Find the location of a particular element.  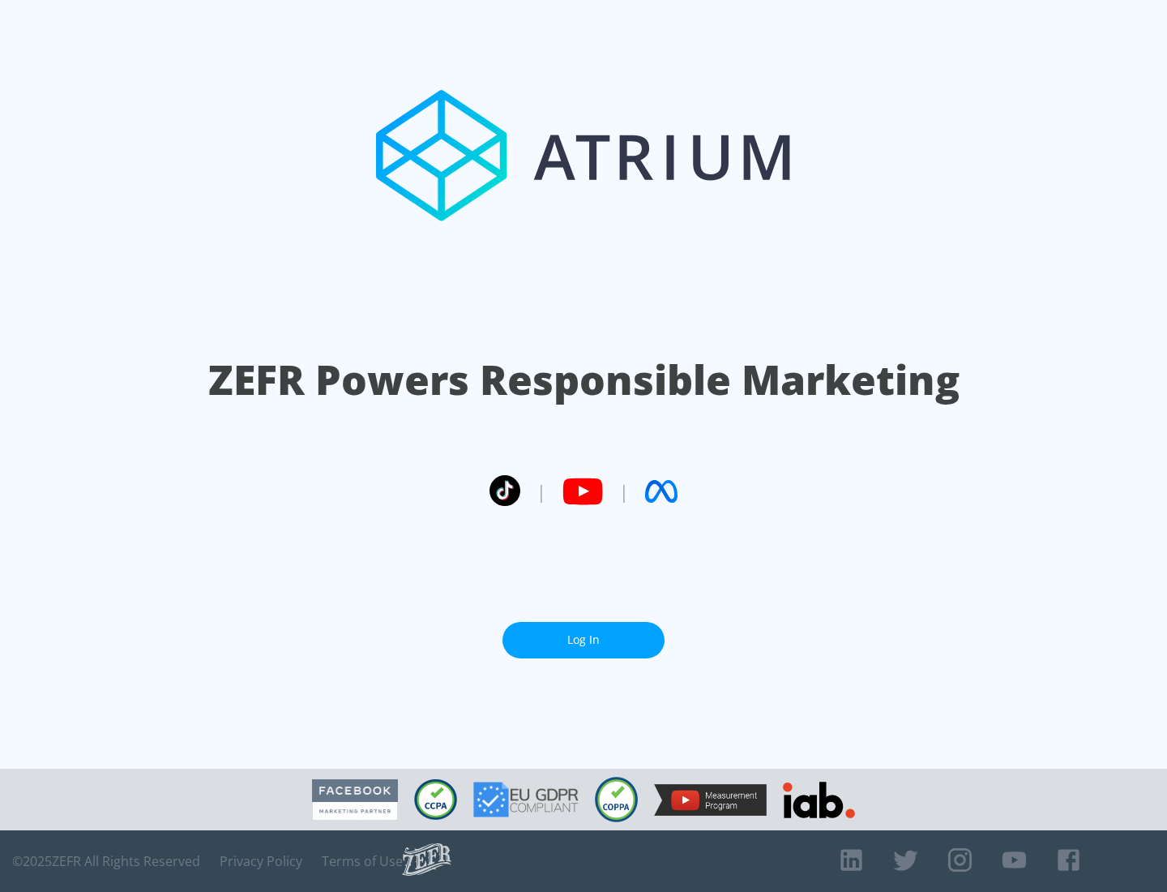

img: COPPA Compliant is located at coordinates (616, 799).